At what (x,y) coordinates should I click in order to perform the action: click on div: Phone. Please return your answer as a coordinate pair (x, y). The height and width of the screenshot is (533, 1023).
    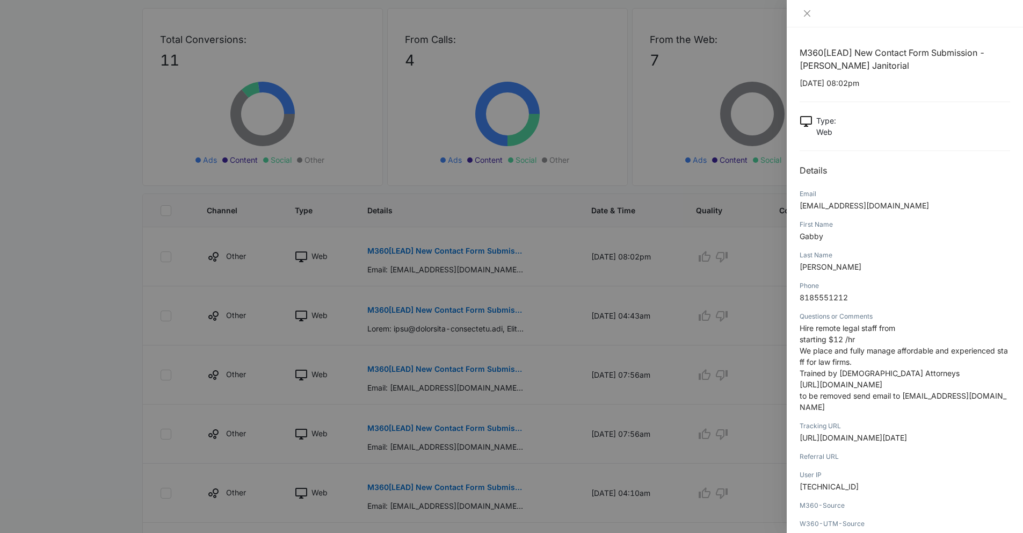
    Looking at the image, I should click on (905, 286).